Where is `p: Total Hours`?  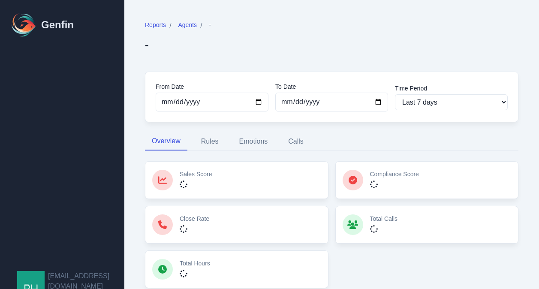 p: Total Hours is located at coordinates (195, 263).